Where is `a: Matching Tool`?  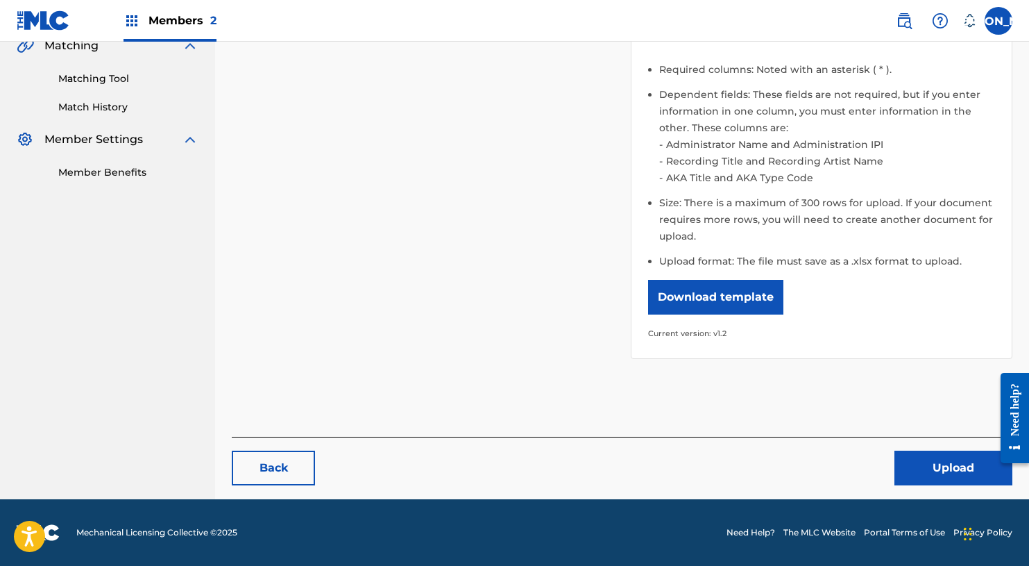 a: Matching Tool is located at coordinates (128, 78).